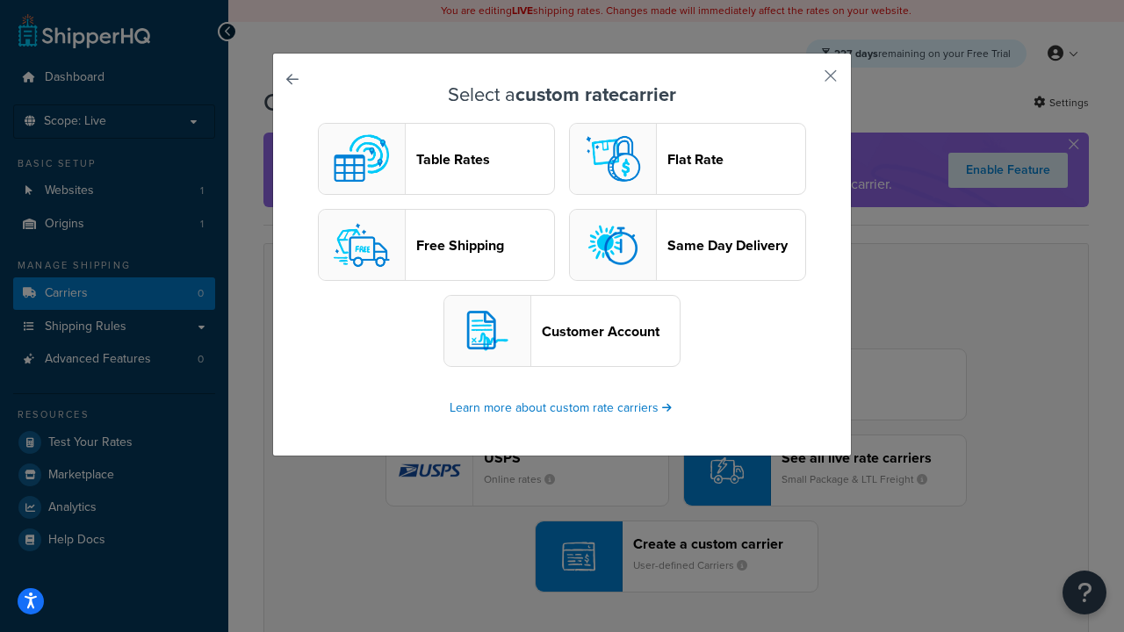 The width and height of the screenshot is (1124, 632). I want to click on img: sameday logo, so click(613, 245).